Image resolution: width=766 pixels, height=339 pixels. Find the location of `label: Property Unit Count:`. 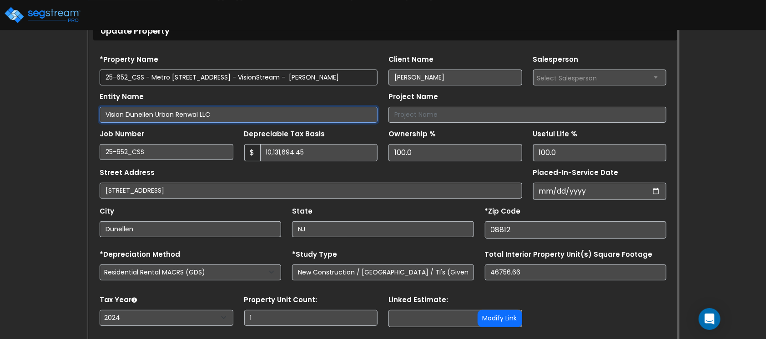

label: Property Unit Count: is located at coordinates (281, 300).